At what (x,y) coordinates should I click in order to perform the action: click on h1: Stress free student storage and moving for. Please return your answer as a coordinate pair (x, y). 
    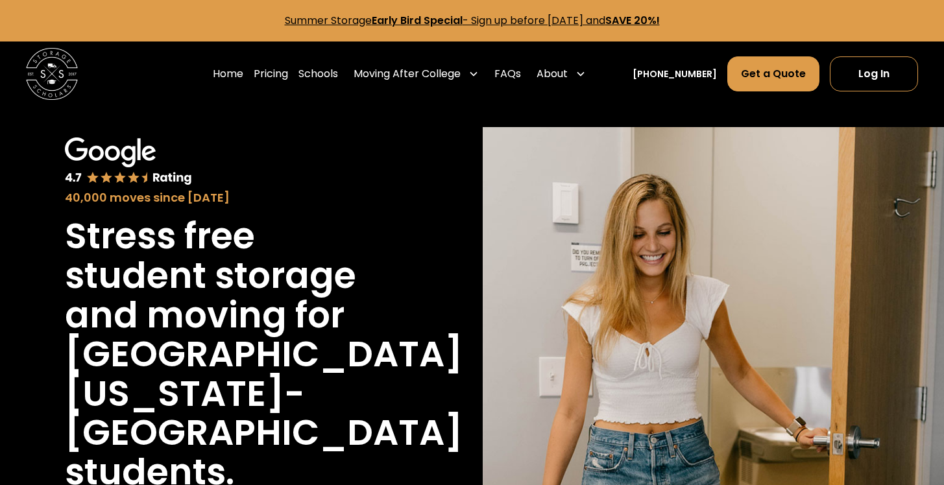
    Looking at the image, I should click on (231, 276).